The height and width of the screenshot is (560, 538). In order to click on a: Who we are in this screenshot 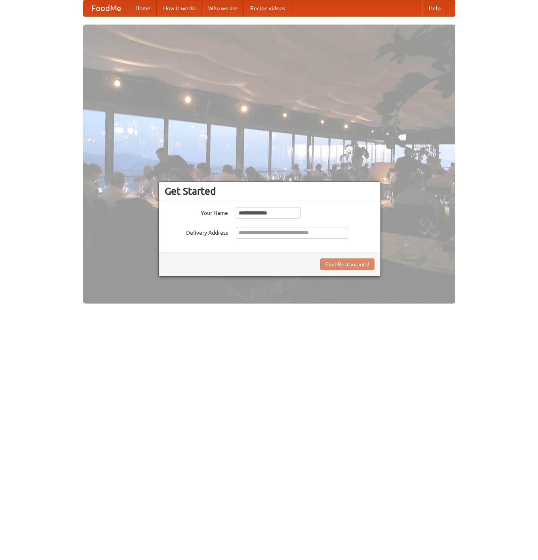, I will do `click(223, 8)`.